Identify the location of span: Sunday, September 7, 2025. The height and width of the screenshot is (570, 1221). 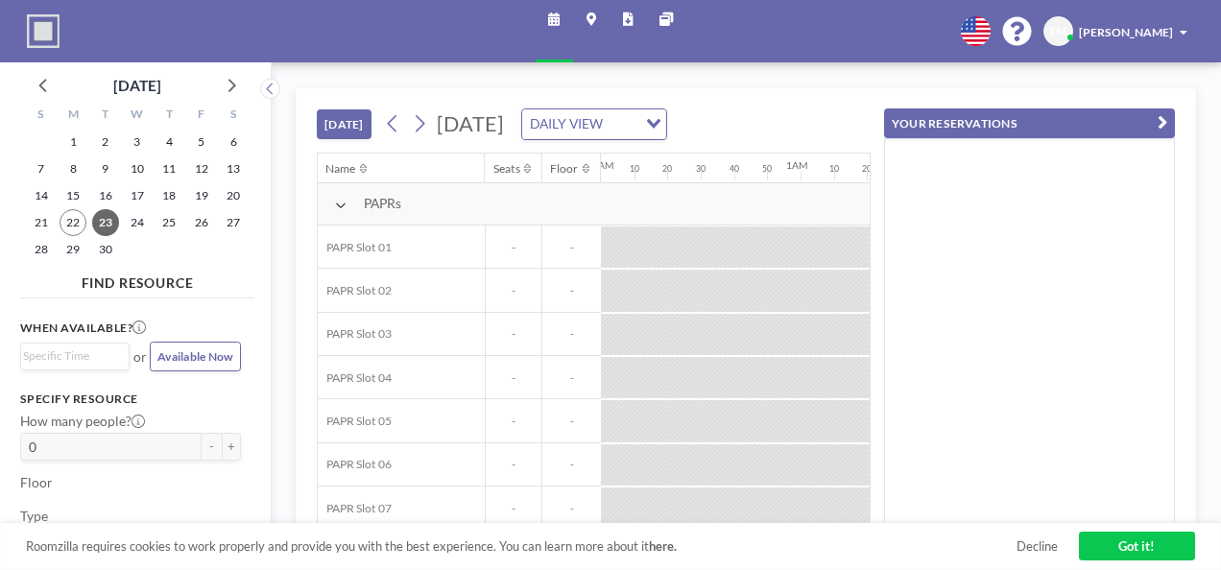
(41, 169).